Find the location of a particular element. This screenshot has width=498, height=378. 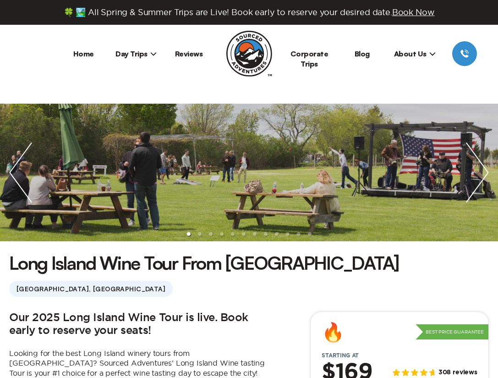

li: slide item 12 is located at coordinates (310, 234).